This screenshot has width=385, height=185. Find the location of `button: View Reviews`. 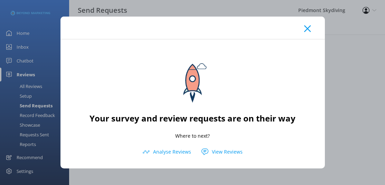

button: View Reviews is located at coordinates (222, 152).